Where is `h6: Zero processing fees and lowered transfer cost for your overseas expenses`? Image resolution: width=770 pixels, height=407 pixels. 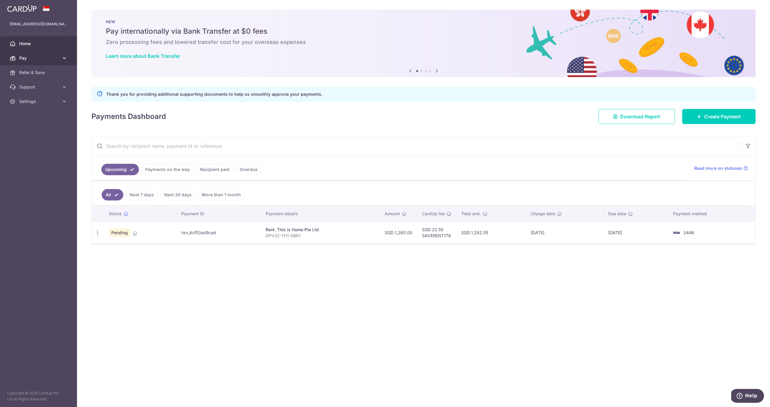 h6: Zero processing fees and lowered transfer cost for your overseas expenses is located at coordinates (423, 42).